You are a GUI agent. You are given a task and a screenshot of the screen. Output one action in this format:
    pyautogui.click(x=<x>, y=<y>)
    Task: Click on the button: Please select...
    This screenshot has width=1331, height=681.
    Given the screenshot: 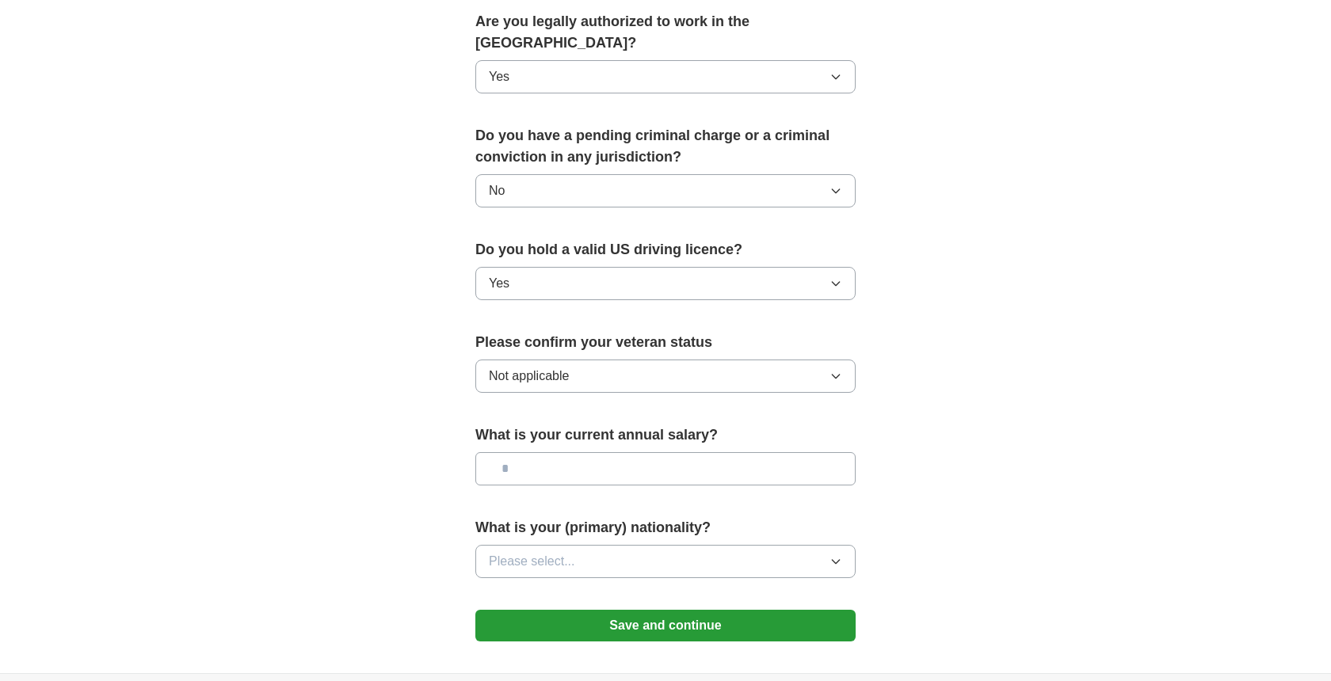 What is the action you would take?
    pyautogui.click(x=665, y=562)
    